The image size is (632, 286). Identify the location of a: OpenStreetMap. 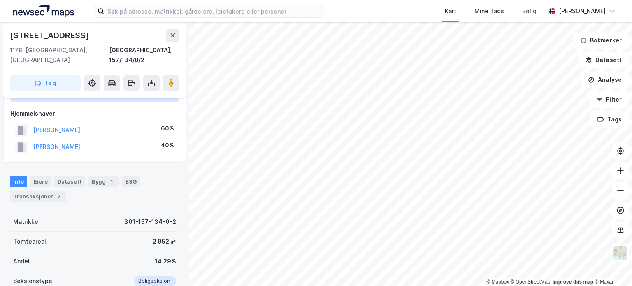
(530, 282).